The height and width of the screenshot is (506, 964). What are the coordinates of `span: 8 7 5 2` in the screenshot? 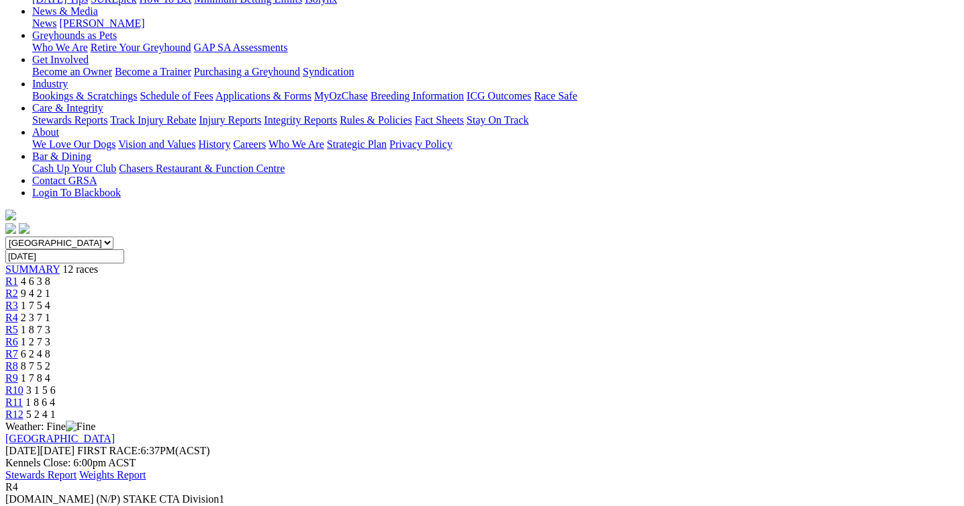 It's located at (36, 365).